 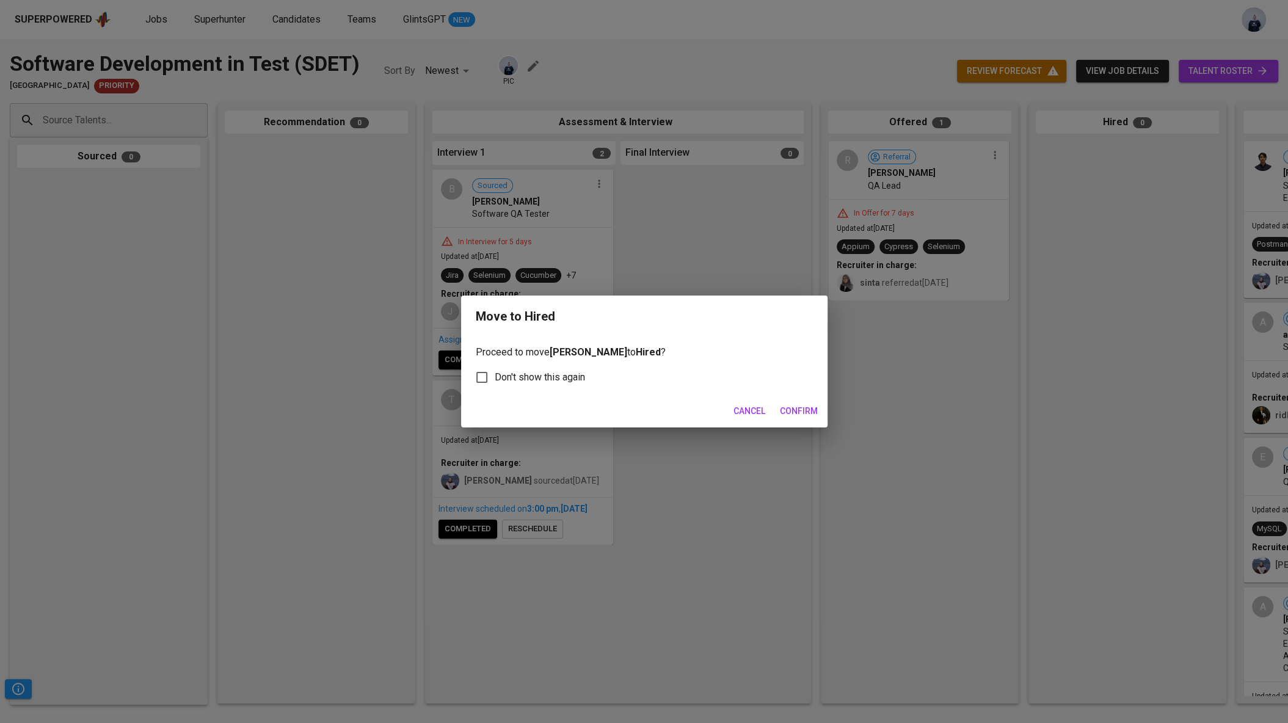 I want to click on span: Cancel, so click(x=750, y=411).